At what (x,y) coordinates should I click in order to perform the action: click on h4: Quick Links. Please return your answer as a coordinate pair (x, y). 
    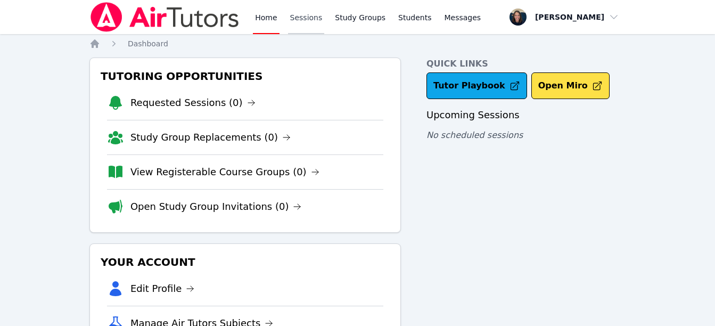
    Looking at the image, I should click on (526, 64).